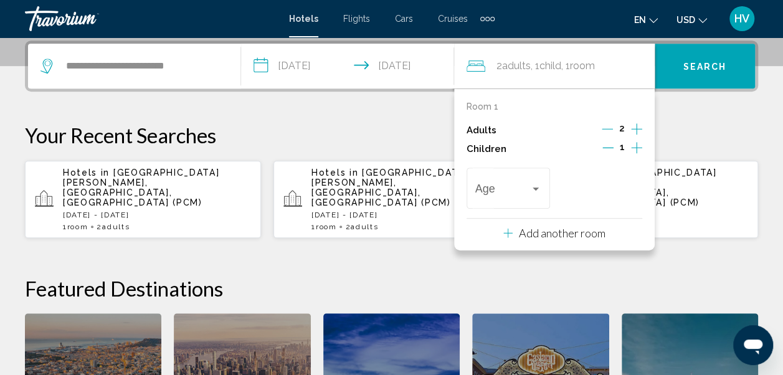  Describe the element at coordinates (391, 66) in the screenshot. I see `div: Search widget` at that location.